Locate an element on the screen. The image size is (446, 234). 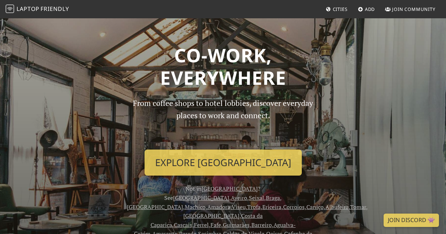
a: Ericeira is located at coordinates (272, 207).